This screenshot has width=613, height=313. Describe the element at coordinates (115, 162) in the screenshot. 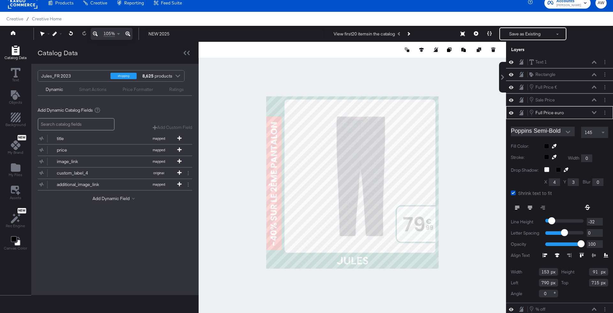

I see `div: image_linkmapped` at that location.